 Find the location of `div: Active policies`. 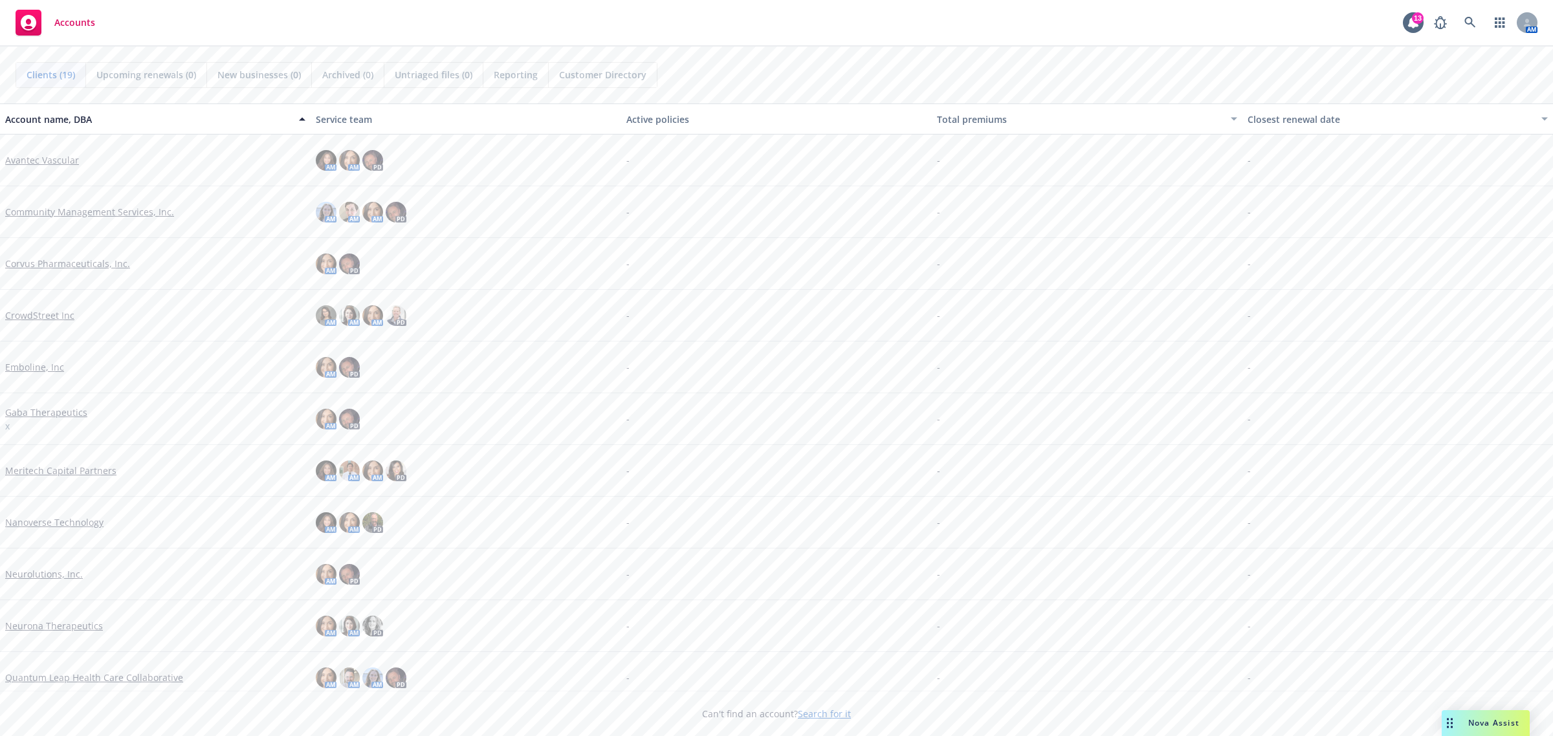

div: Active policies is located at coordinates (776, 119).